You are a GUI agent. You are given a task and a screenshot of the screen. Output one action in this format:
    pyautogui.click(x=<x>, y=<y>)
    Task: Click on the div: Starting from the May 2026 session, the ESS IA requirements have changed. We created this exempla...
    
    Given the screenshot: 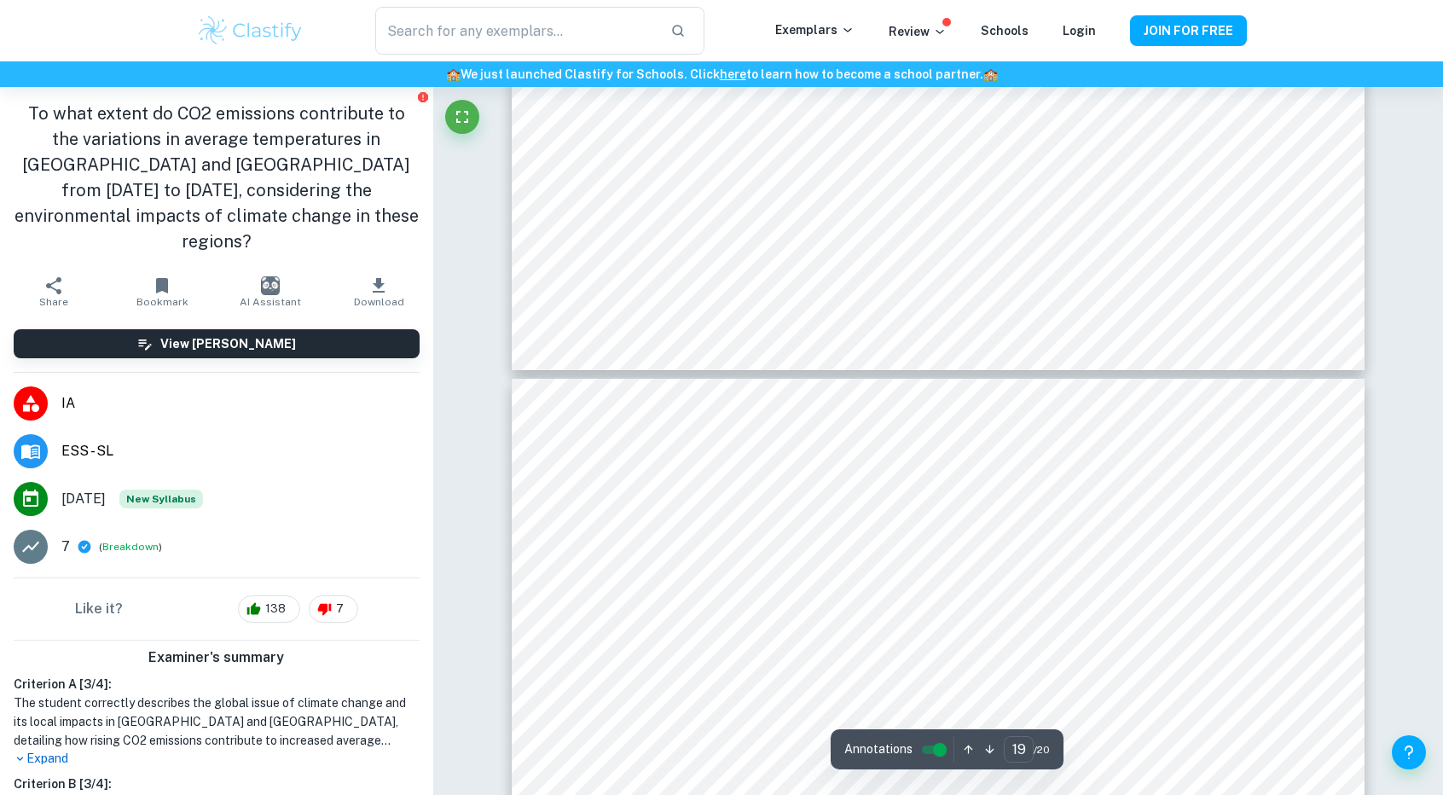 What is the action you would take?
    pyautogui.click(x=161, y=499)
    